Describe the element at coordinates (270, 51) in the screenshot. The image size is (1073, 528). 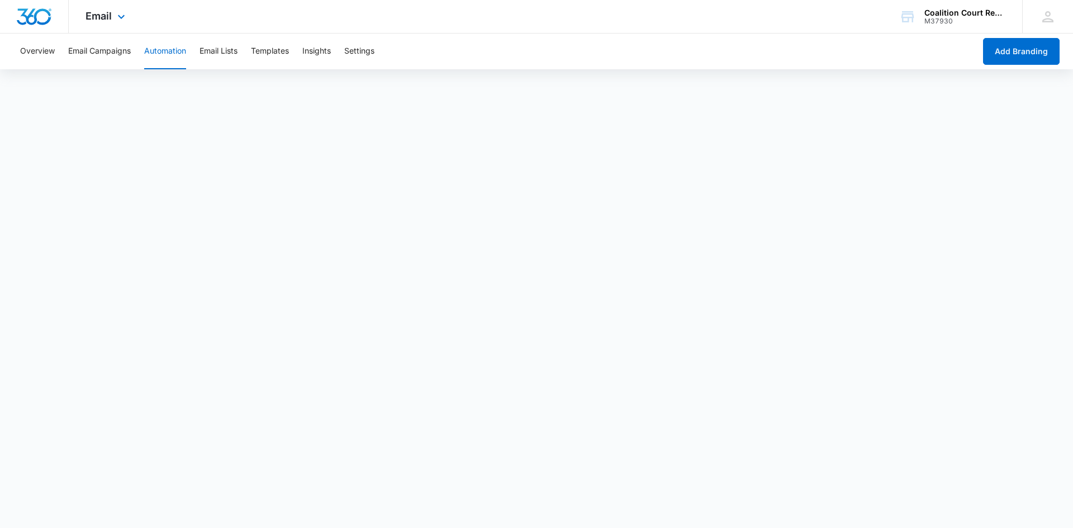
I see `button: Templates` at that location.